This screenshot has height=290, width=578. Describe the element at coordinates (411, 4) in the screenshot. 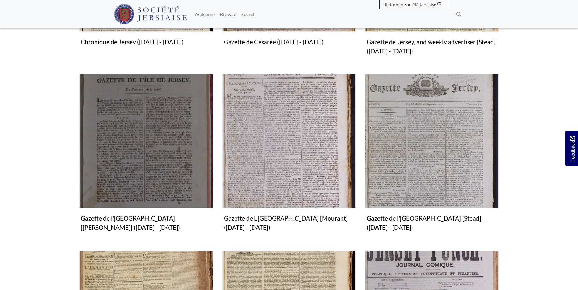

I see `span: Return to Société Jersiaise` at that location.